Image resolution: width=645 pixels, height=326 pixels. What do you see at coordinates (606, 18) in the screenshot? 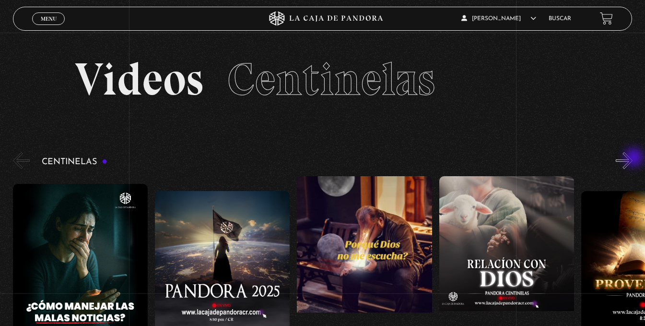
I see `a: View your shopping cart` at bounding box center [606, 18].